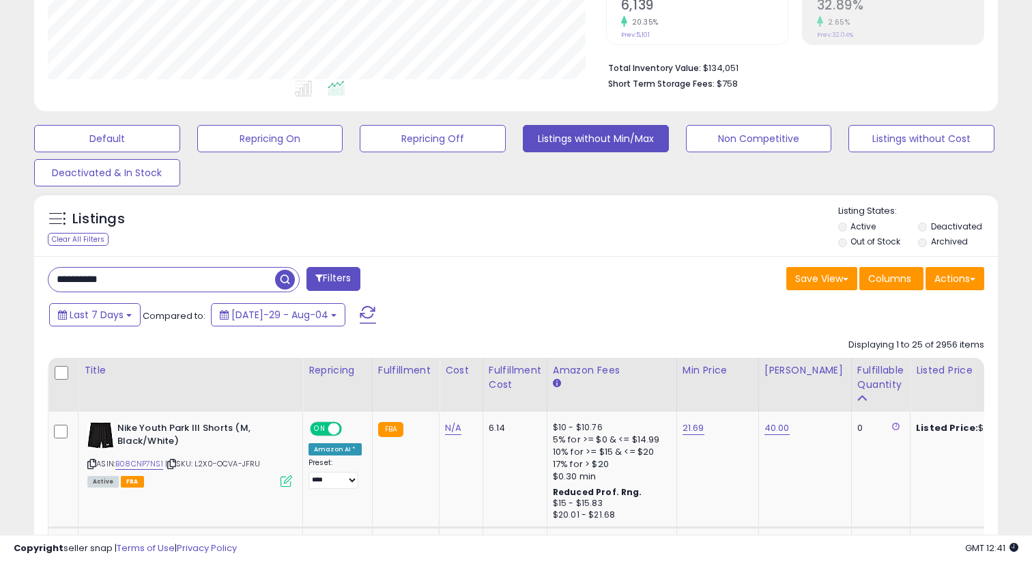 The width and height of the screenshot is (1032, 562). What do you see at coordinates (103, 481) in the screenshot?
I see `span: All listings currently available for purchase on Amazon` at bounding box center [103, 481].